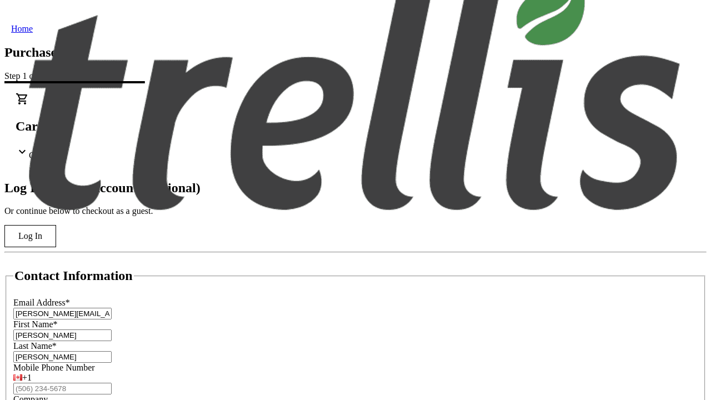 The height and width of the screenshot is (400, 711). What do you see at coordinates (30, 236) in the screenshot?
I see `button: Log In` at bounding box center [30, 236].